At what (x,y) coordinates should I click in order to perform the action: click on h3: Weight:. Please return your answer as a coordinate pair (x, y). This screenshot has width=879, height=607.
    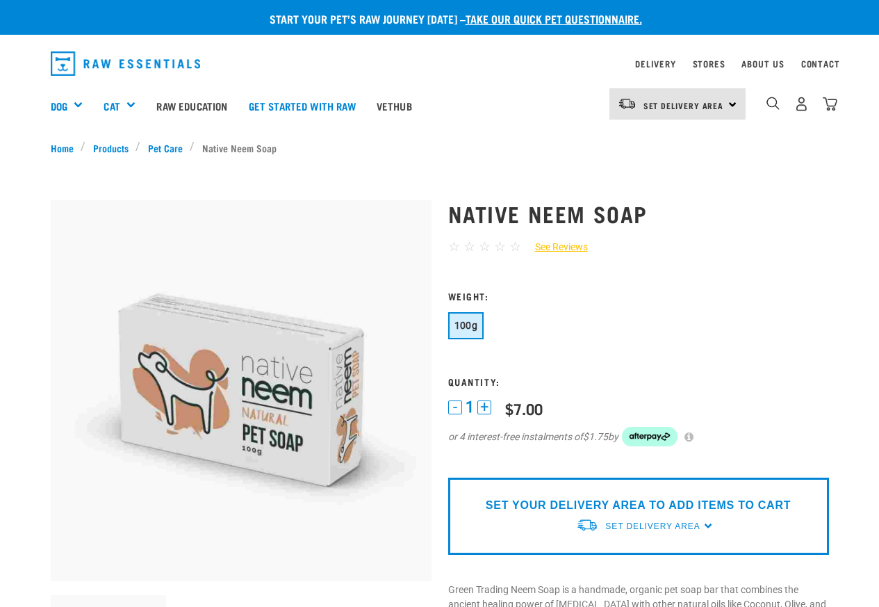
    Looking at the image, I should click on (639, 295).